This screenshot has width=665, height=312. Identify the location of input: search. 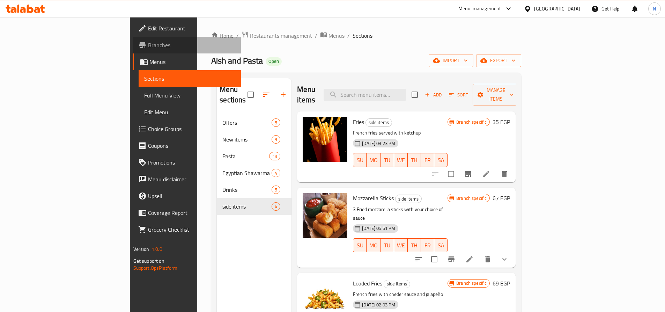
(365, 95).